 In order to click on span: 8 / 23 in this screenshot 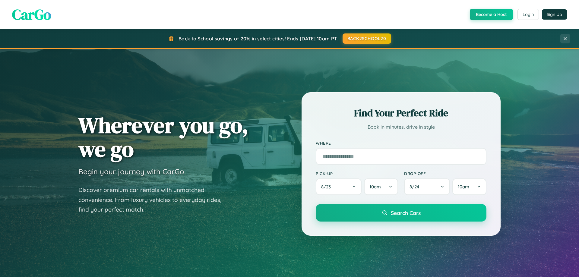, I will do `click(327, 187)`.